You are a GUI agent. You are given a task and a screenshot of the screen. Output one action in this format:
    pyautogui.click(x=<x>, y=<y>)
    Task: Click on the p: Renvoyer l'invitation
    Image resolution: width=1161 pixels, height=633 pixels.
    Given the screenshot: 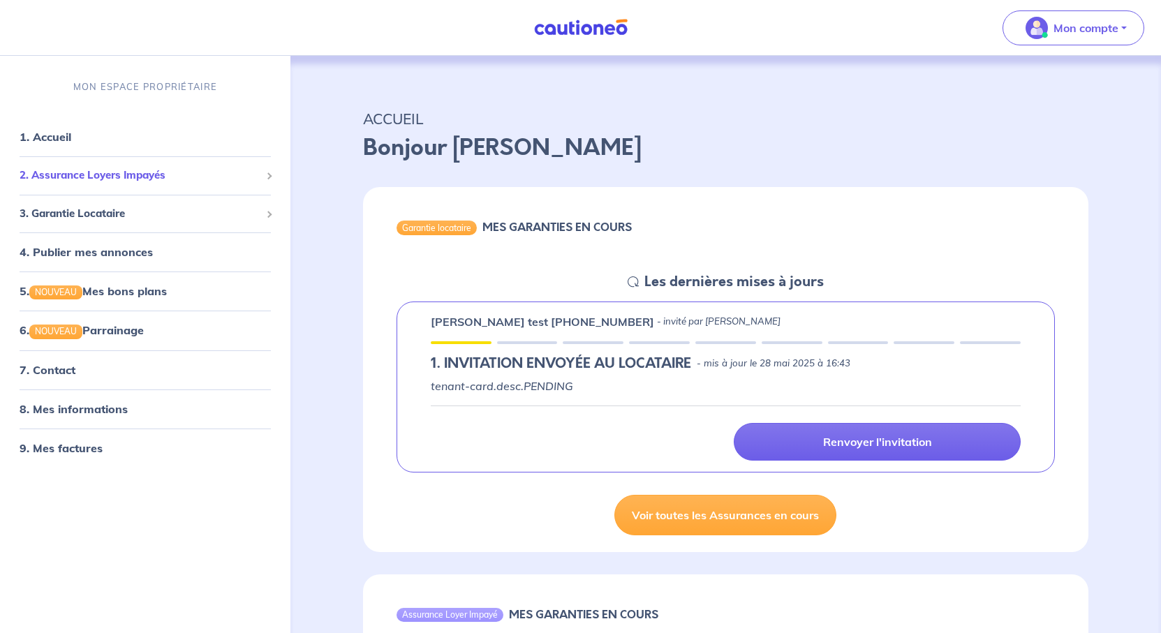 What is the action you would take?
    pyautogui.click(x=877, y=442)
    